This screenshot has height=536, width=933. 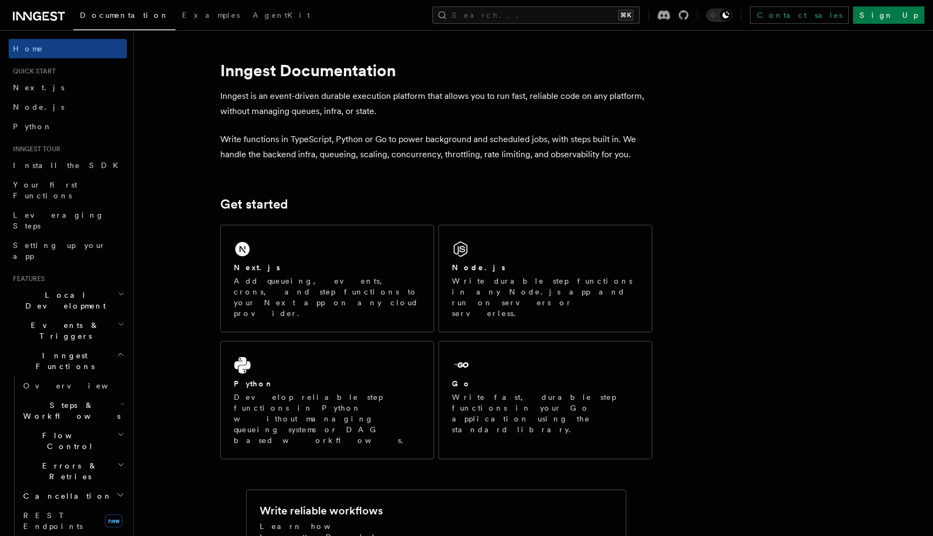 I want to click on a: Node.js, so click(x=68, y=107).